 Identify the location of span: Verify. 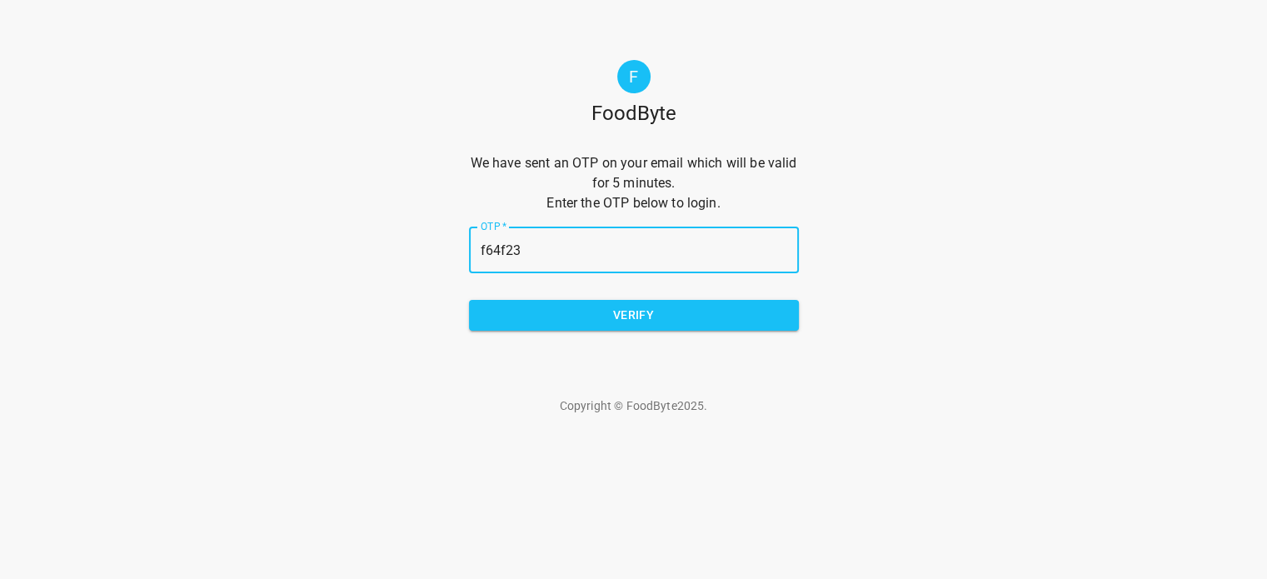
(634, 315).